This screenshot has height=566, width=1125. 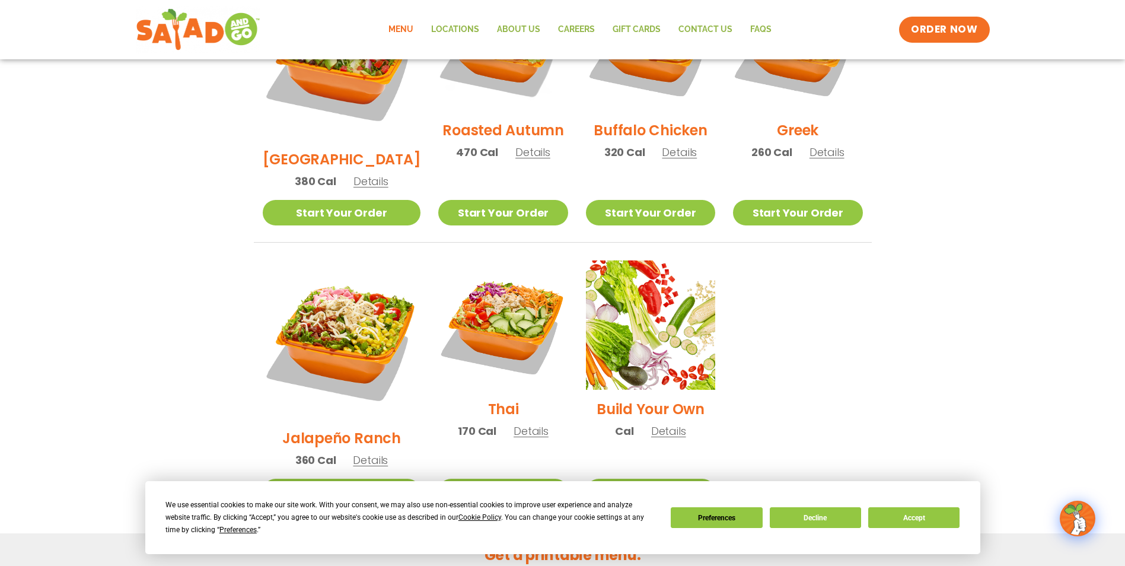 What do you see at coordinates (563, 554) in the screenshot?
I see `h2: Get a printable menu:` at bounding box center [563, 554].